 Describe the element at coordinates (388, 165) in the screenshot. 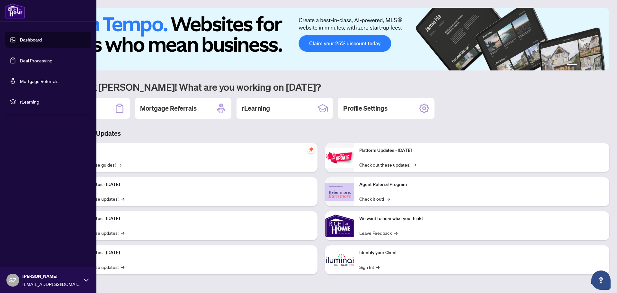

I see `a: Check out these updates!→` at that location.